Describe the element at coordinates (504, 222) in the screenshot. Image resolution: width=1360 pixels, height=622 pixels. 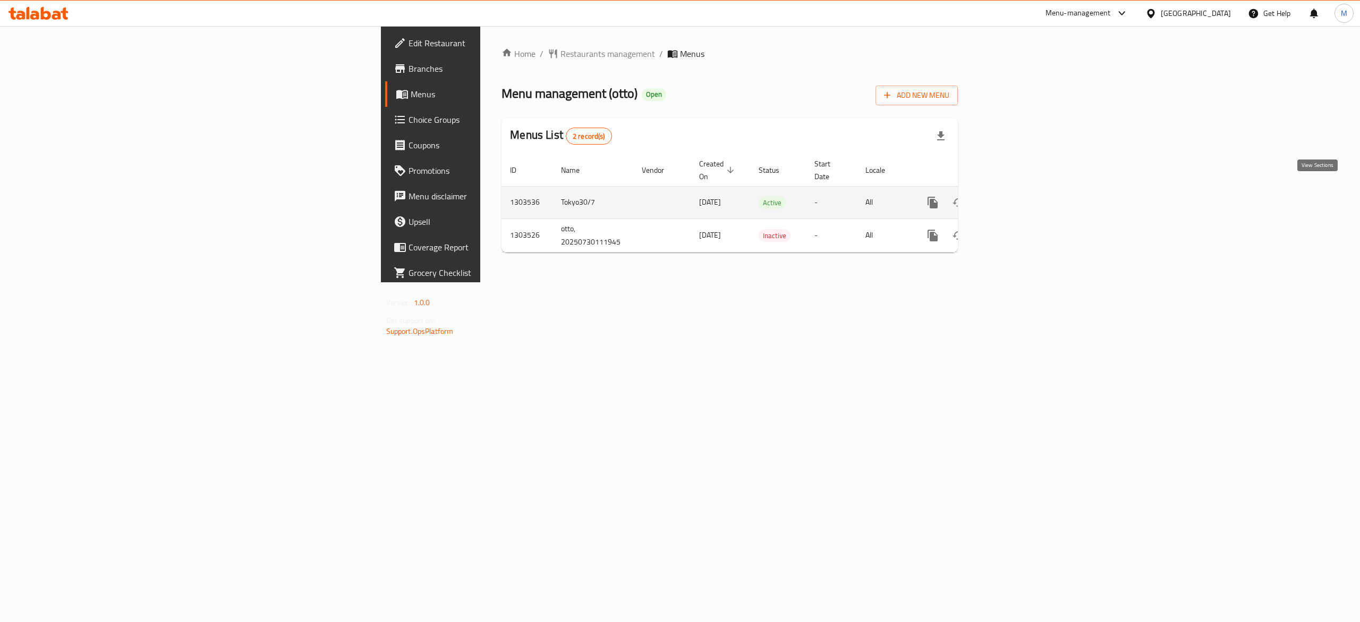
I see `span: Upsell` at that location.